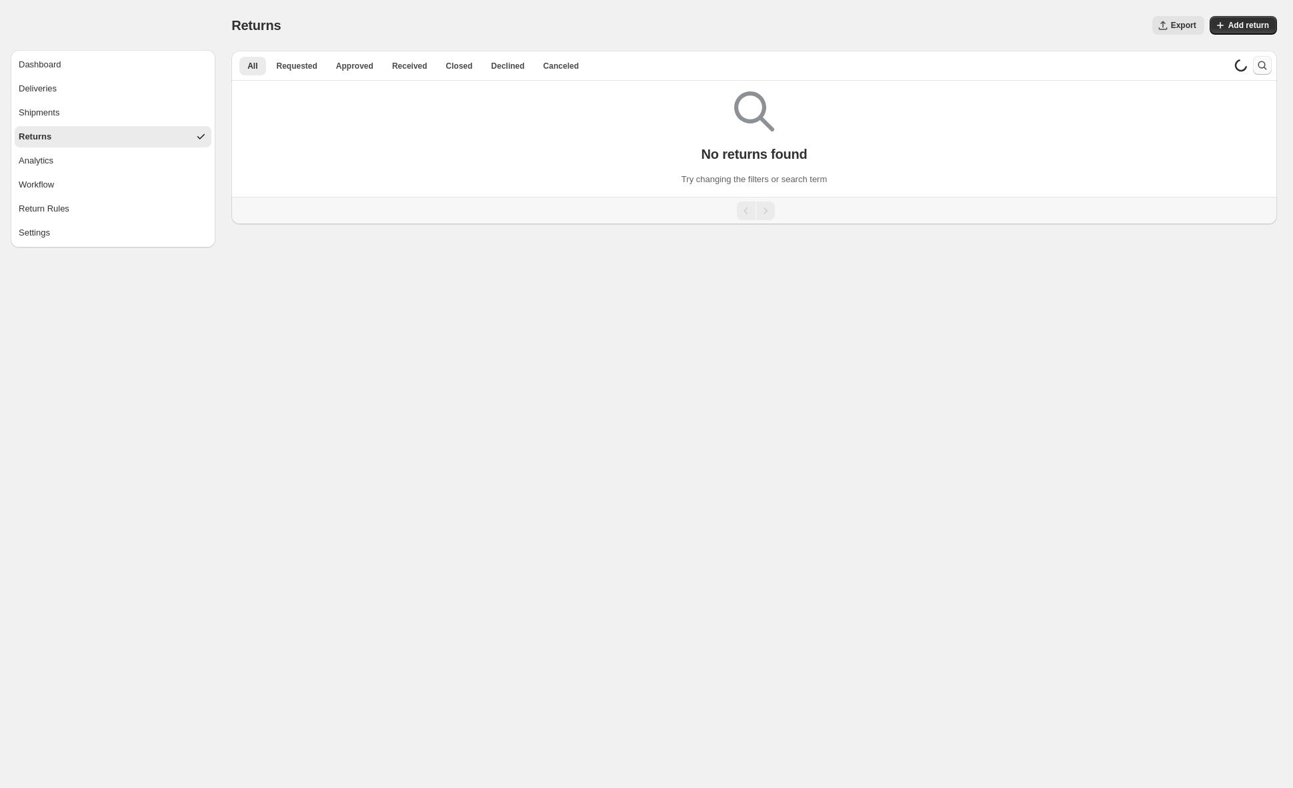 Image resolution: width=1293 pixels, height=788 pixels. Describe the element at coordinates (113, 161) in the screenshot. I see `button: Analytics` at that location.